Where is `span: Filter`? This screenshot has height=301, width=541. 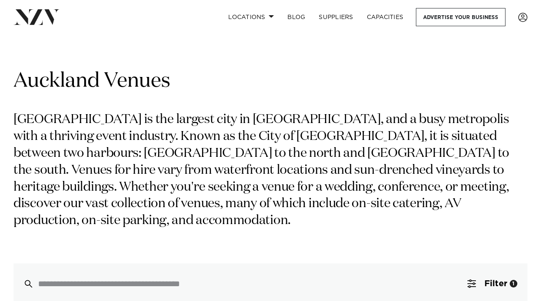
span: Filter is located at coordinates (495, 283).